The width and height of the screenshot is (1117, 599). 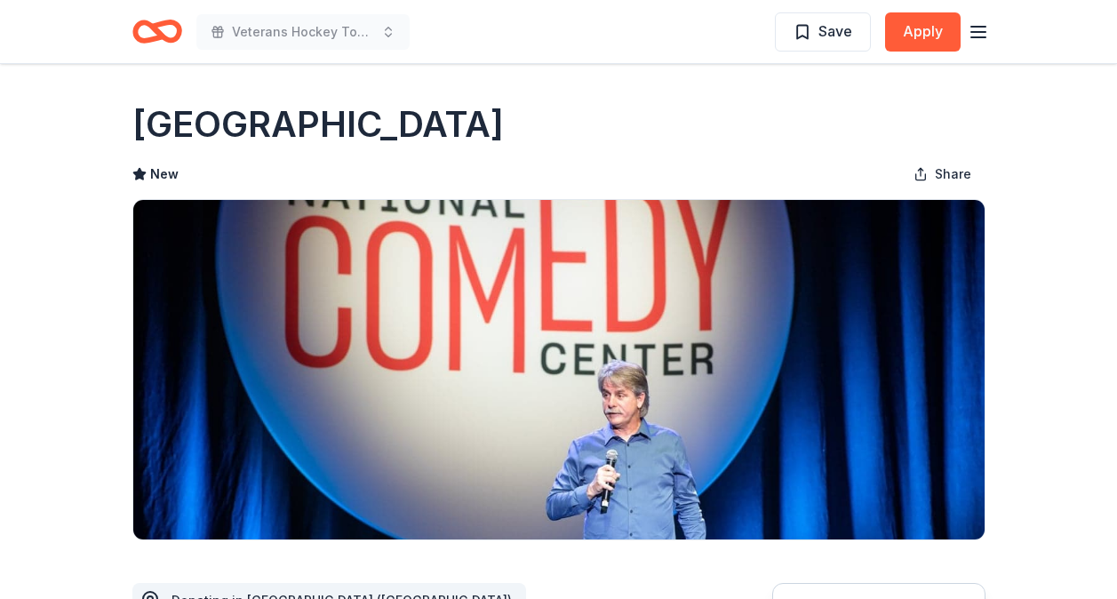 I want to click on span: Veterans Hockey Tournament 10th annual, so click(x=303, y=32).